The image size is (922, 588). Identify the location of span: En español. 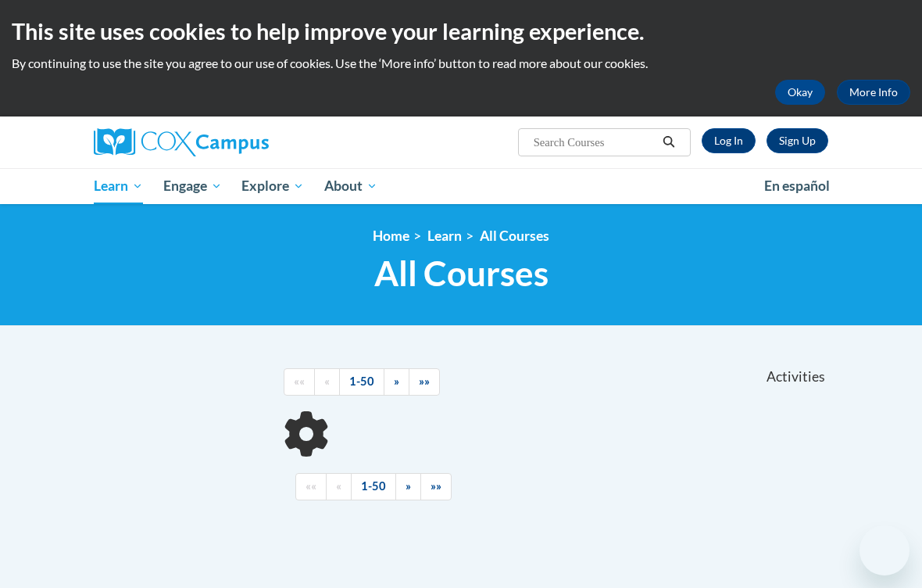
(797, 185).